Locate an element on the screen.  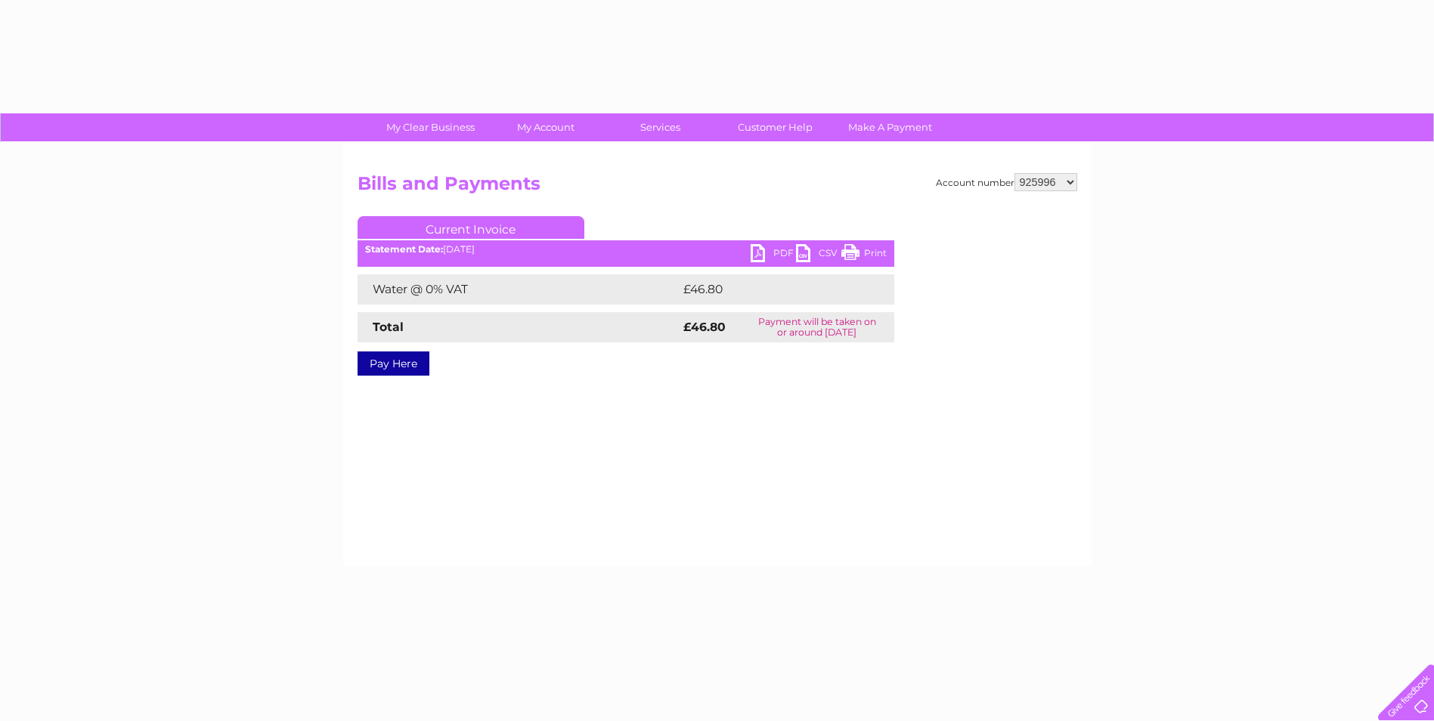
td: £46.80 is located at coordinates (772, 290).